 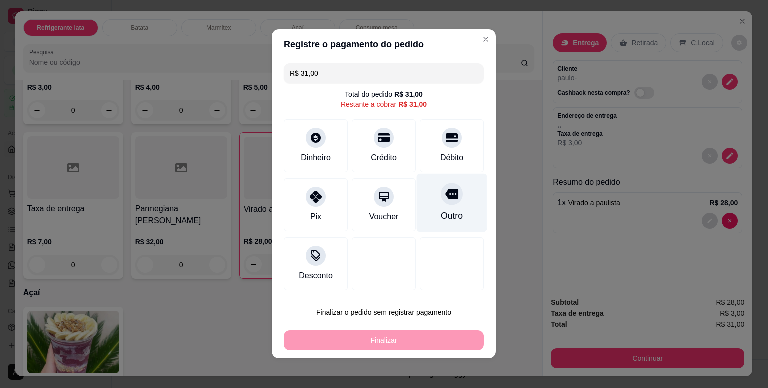 What do you see at coordinates (384, 313) in the screenshot?
I see `button: Finalizar o pedido sem registrar pagamento` at bounding box center [384, 313].